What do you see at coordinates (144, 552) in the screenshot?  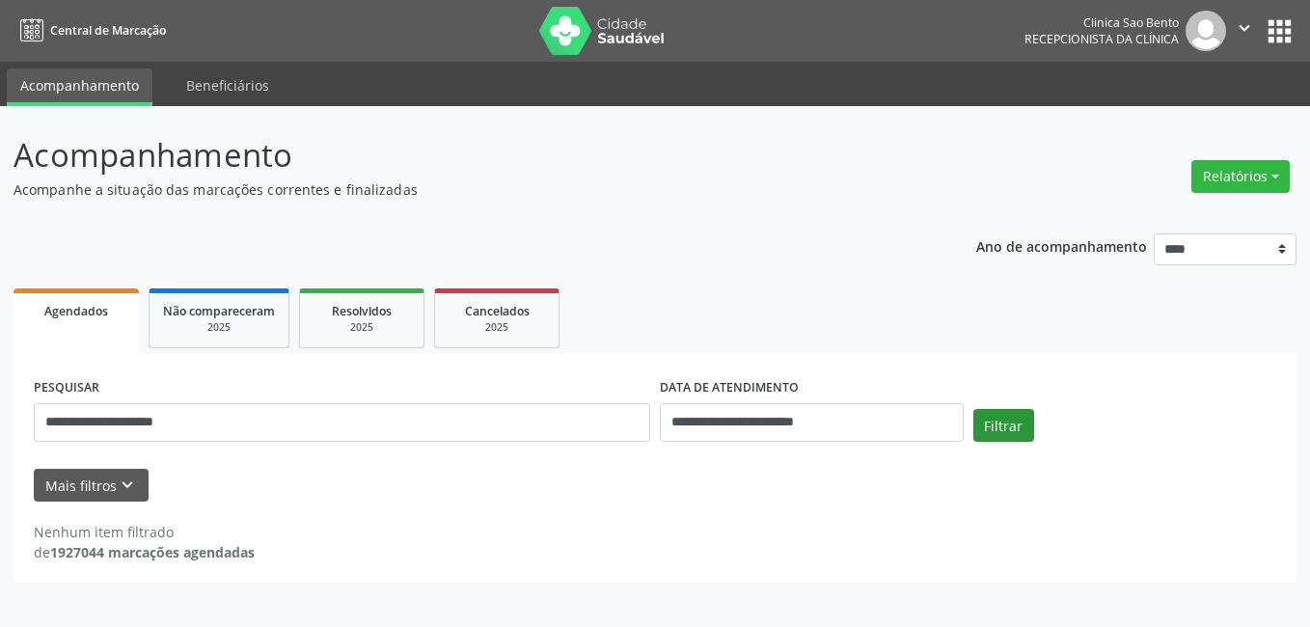 I see `div: de` at bounding box center [144, 552].